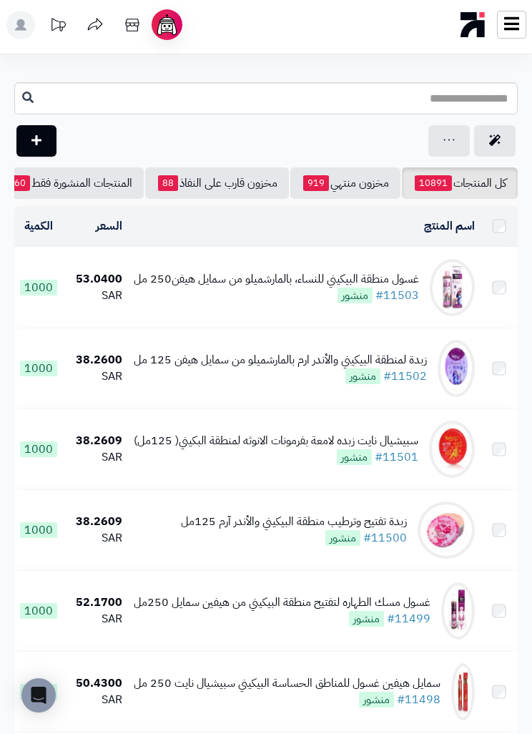 The height and width of the screenshot is (734, 532). Describe the element at coordinates (39, 696) in the screenshot. I see `div: Open Intercom Messenger` at that location.